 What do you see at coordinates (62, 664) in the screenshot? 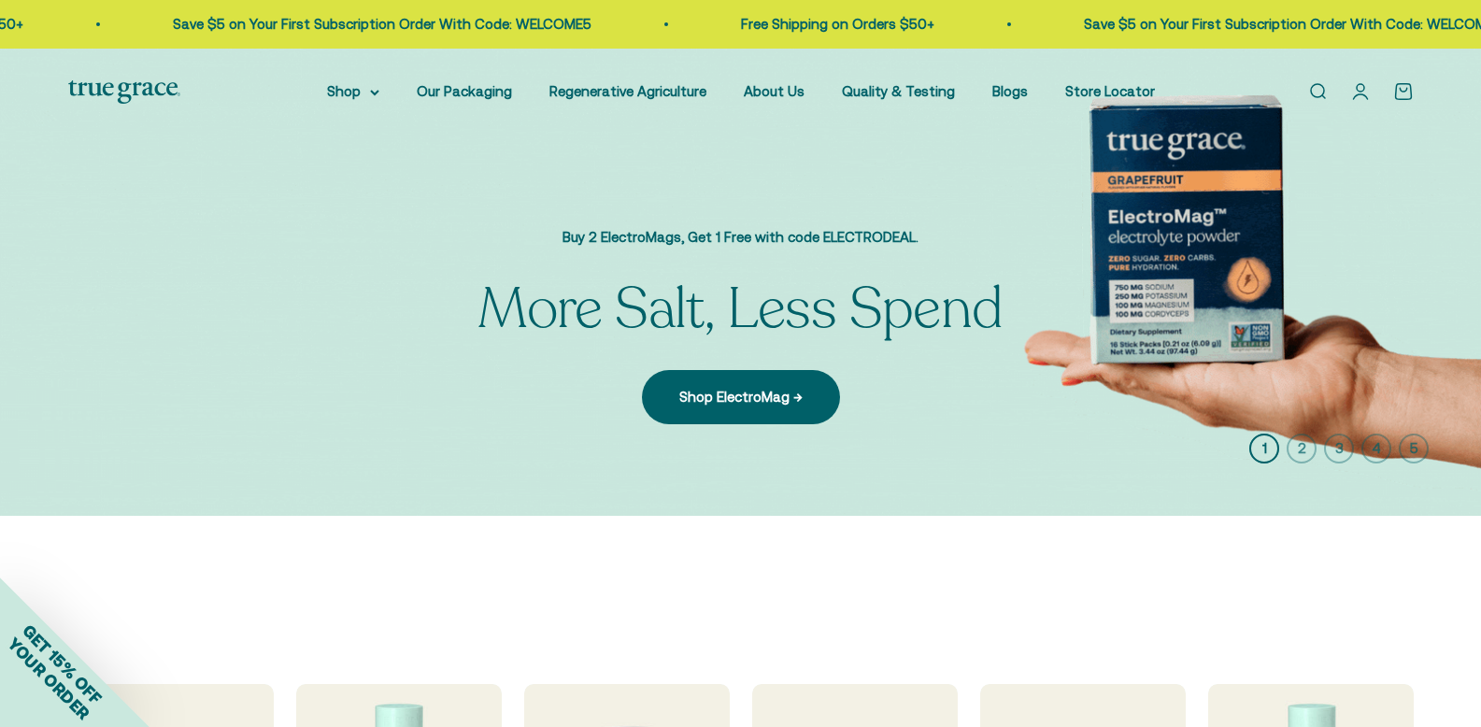
I see `span: GET 15% OFF` at bounding box center [62, 664].